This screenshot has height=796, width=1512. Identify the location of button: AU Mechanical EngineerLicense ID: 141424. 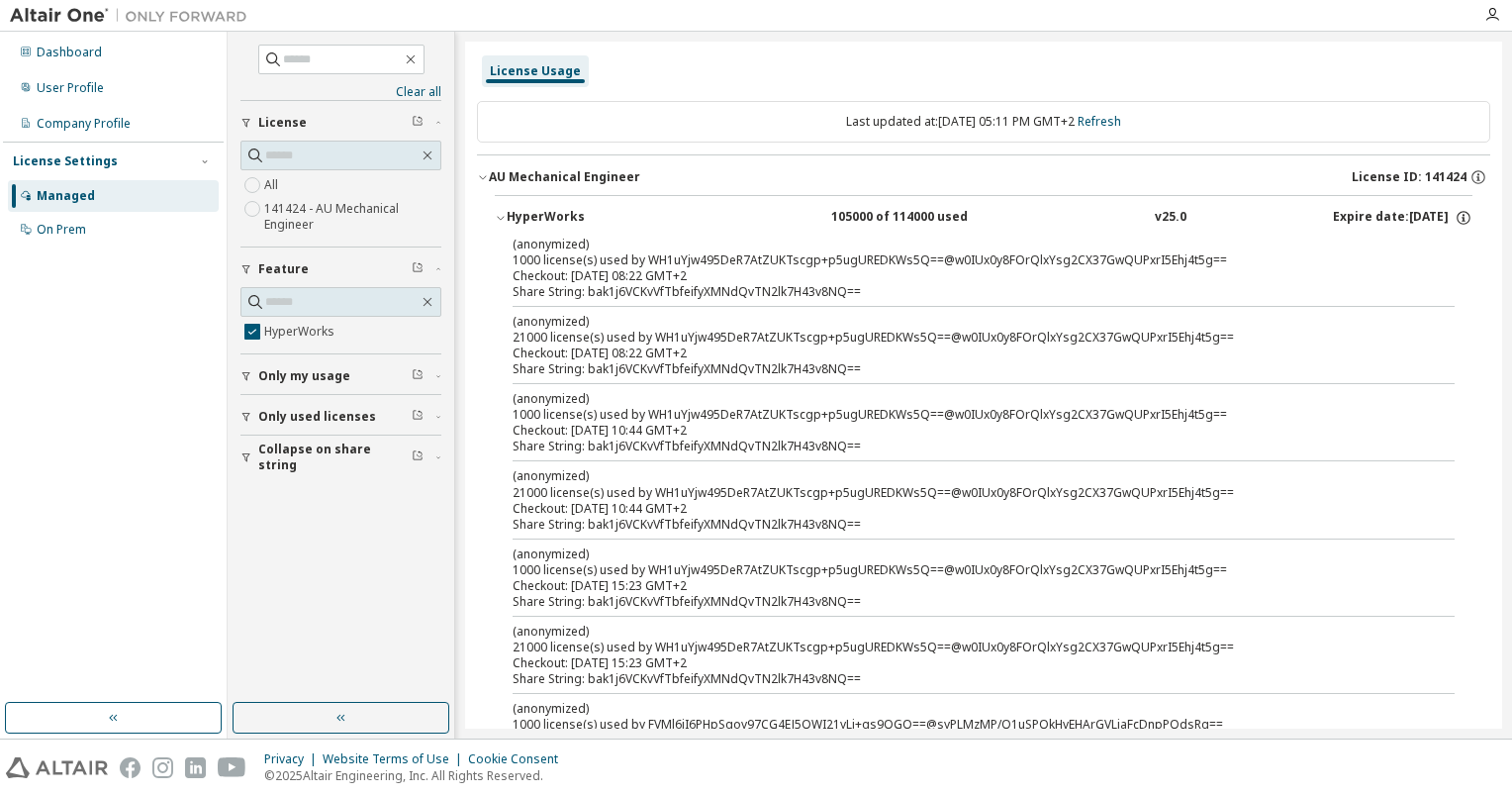
(984, 177).